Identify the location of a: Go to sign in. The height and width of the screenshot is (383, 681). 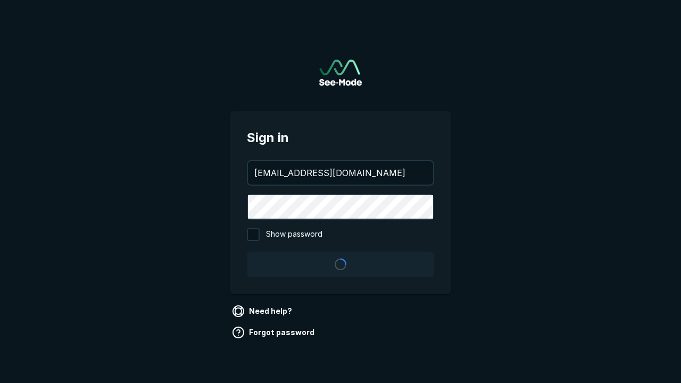
(341, 72).